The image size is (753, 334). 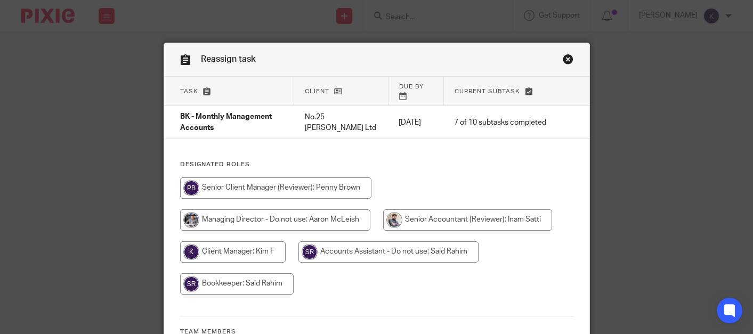 I want to click on h4: Designated Roles, so click(x=377, y=165).